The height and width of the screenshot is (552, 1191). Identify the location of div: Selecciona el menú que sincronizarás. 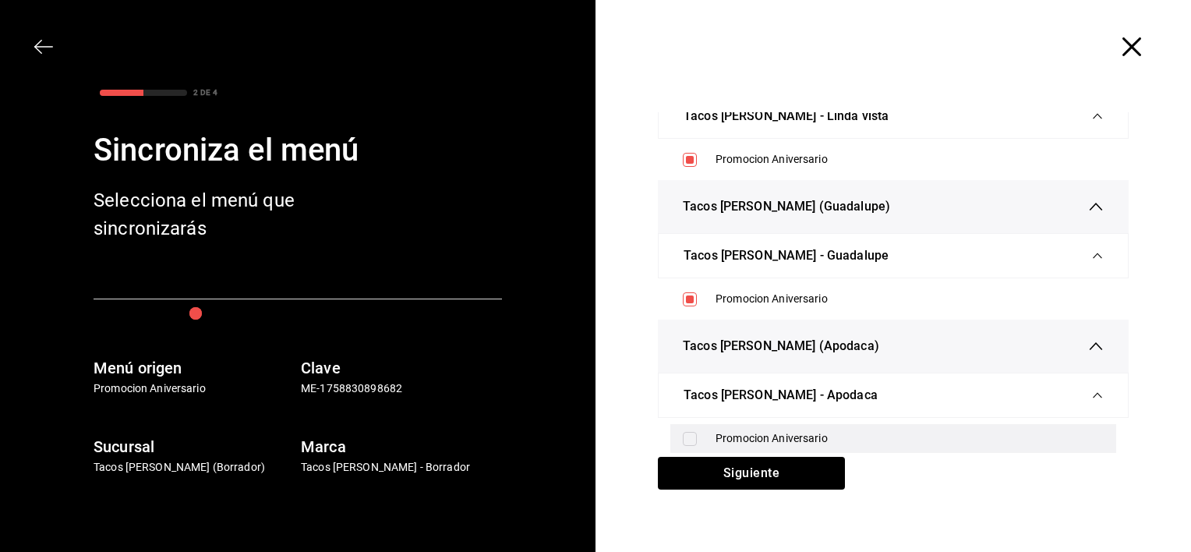
(218, 214).